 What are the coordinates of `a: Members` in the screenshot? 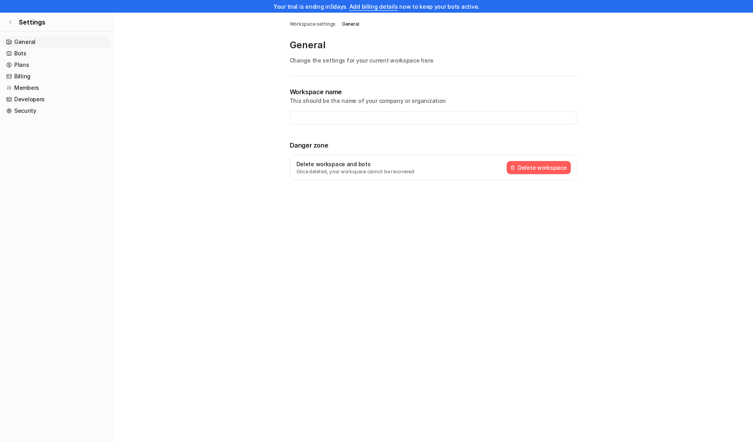 It's located at (57, 88).